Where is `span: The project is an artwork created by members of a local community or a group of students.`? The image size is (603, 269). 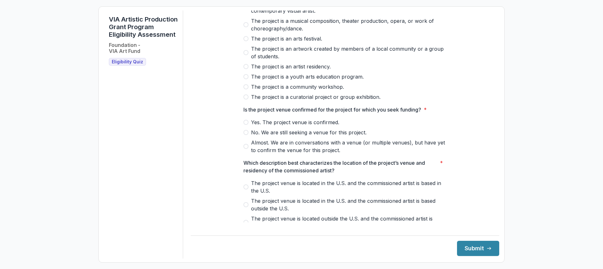 span: The project is an artwork created by members of a local community or a group of students. is located at coordinates (349, 53).